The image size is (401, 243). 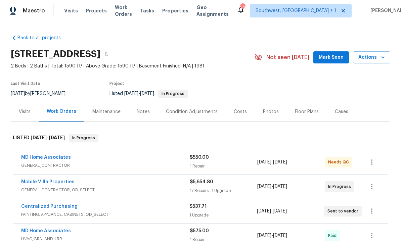 I want to click on div: 54, so click(x=242, y=7).